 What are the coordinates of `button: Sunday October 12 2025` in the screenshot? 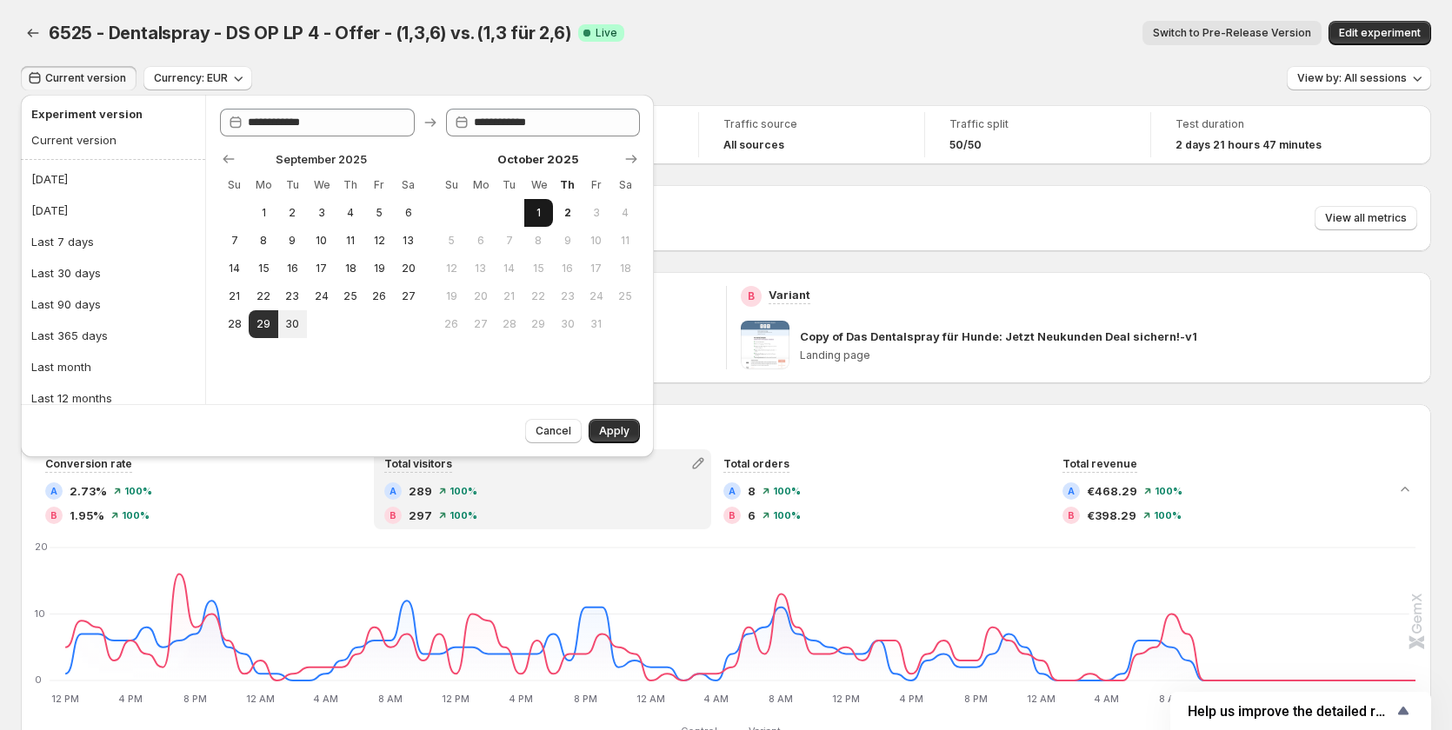 It's located at (451, 269).